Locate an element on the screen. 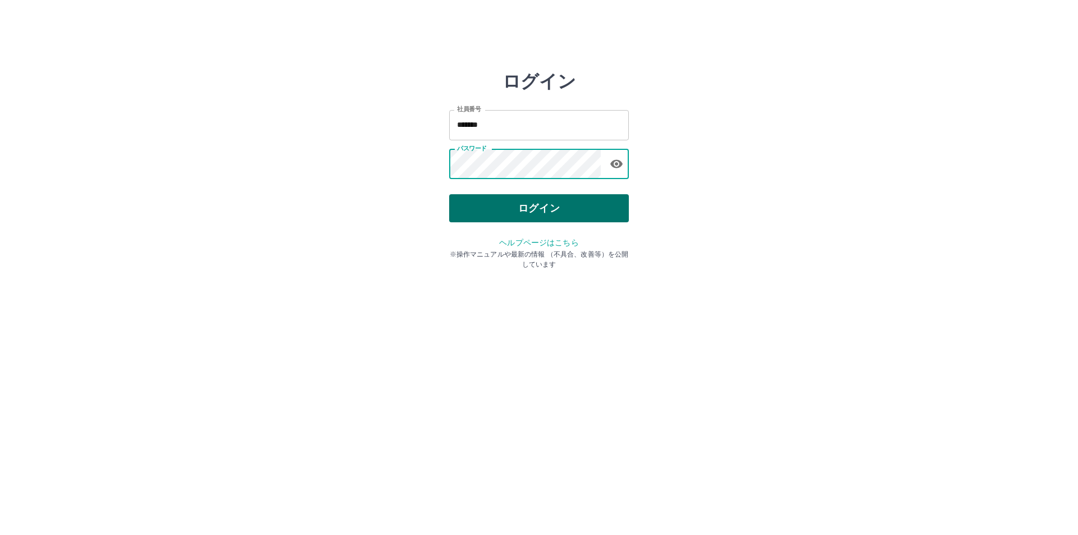  label: パスワード is located at coordinates (471, 148).